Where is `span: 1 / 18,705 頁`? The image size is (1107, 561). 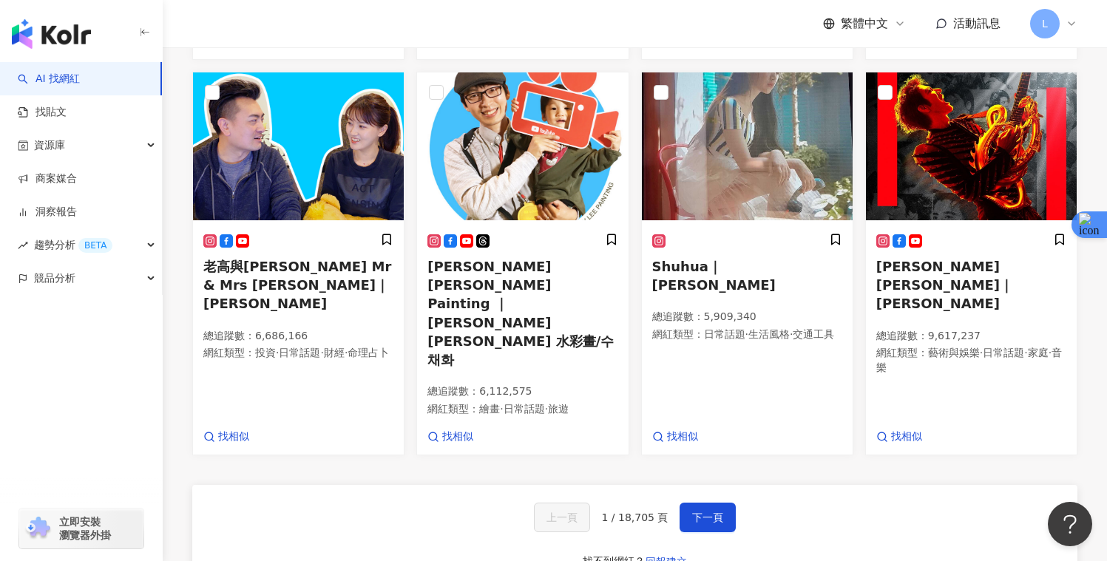 span: 1 / 18,705 頁 is located at coordinates (635, 518).